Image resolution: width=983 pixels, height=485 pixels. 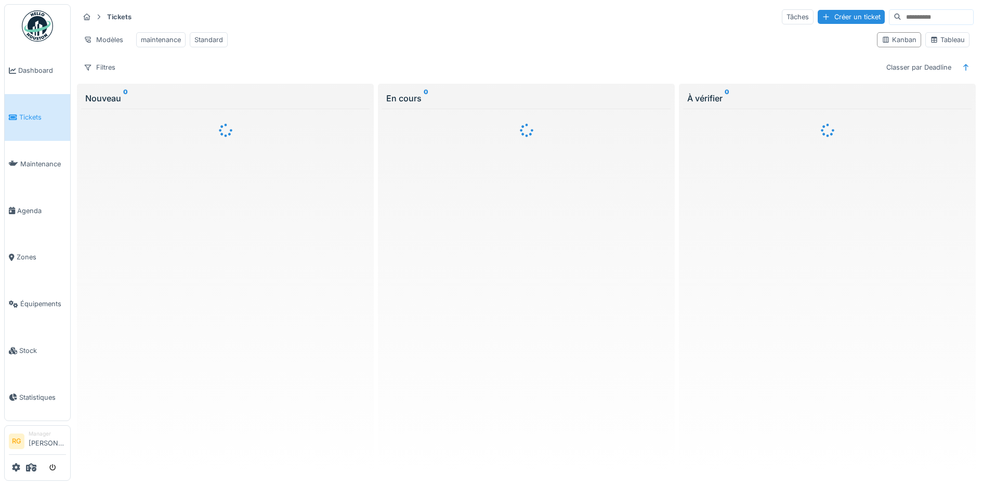 What do you see at coordinates (47, 434) in the screenshot?
I see `div: Manager` at bounding box center [47, 434].